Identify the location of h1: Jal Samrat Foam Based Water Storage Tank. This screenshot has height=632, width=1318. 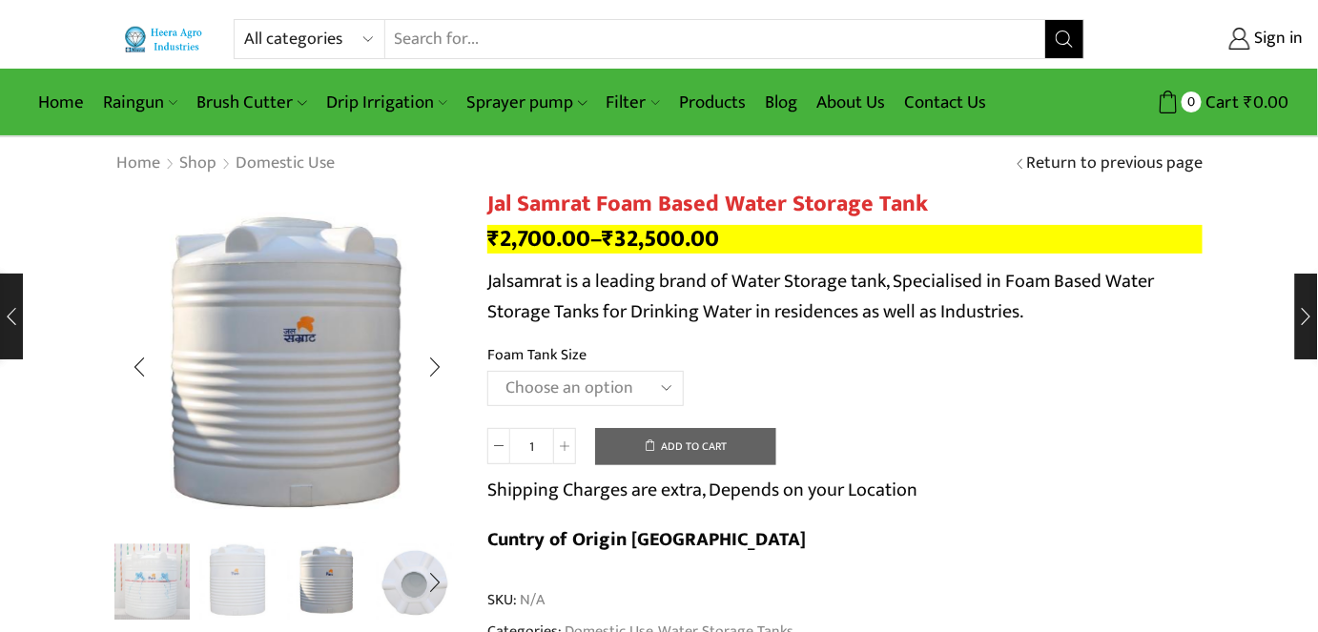
(845, 204).